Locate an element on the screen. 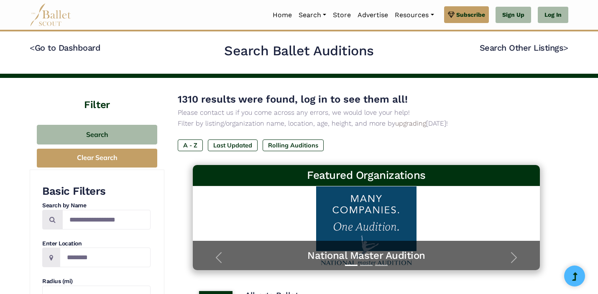 Image resolution: width=598 pixels, height=294 pixels. label: Rolling Auditions is located at coordinates (293, 145).